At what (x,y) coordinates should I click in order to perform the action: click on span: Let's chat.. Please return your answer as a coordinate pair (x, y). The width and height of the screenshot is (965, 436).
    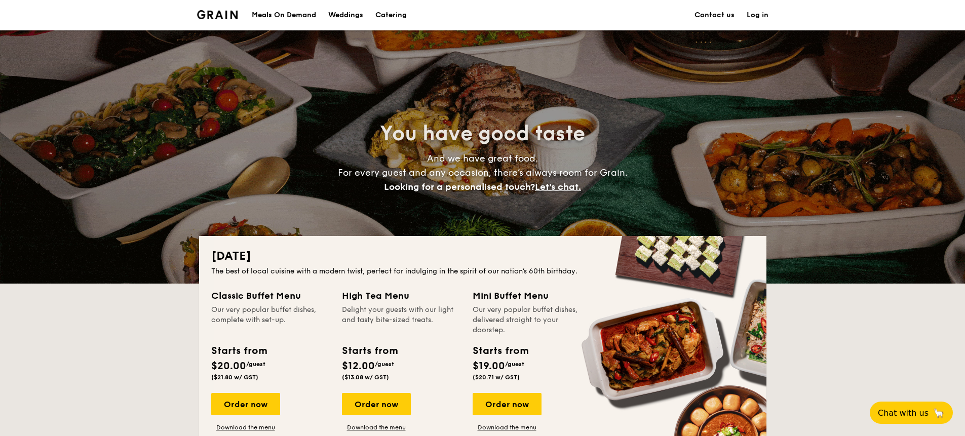
    Looking at the image, I should click on (558, 187).